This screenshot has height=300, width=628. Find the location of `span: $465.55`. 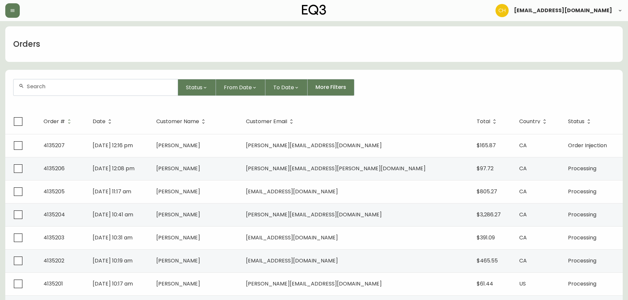

span: $465.55 is located at coordinates (487, 261).